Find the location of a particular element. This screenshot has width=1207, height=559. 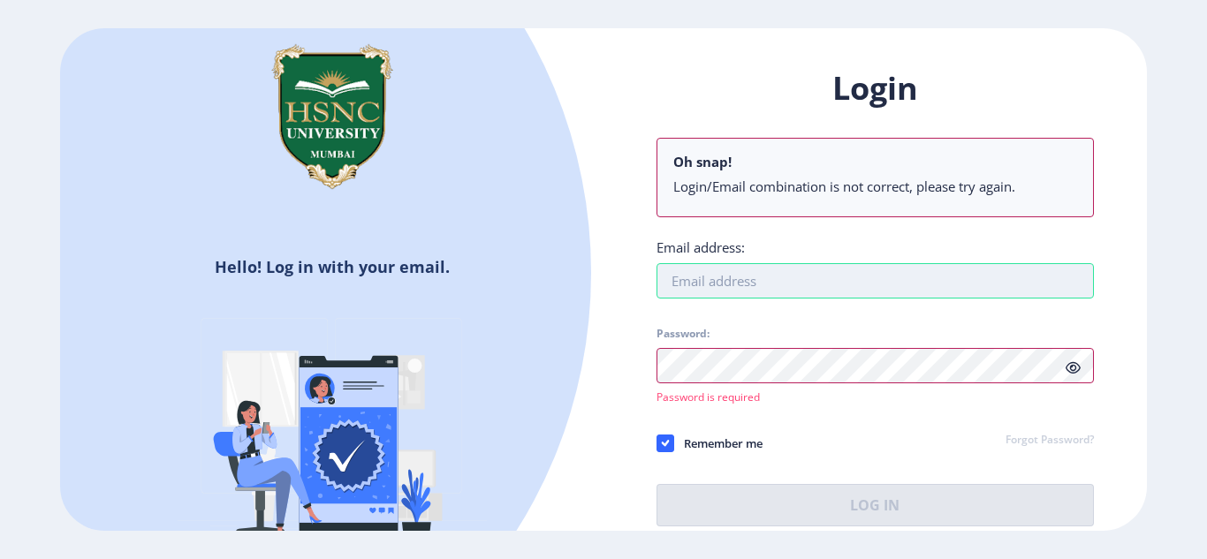

b: Oh snap! is located at coordinates (702, 162).